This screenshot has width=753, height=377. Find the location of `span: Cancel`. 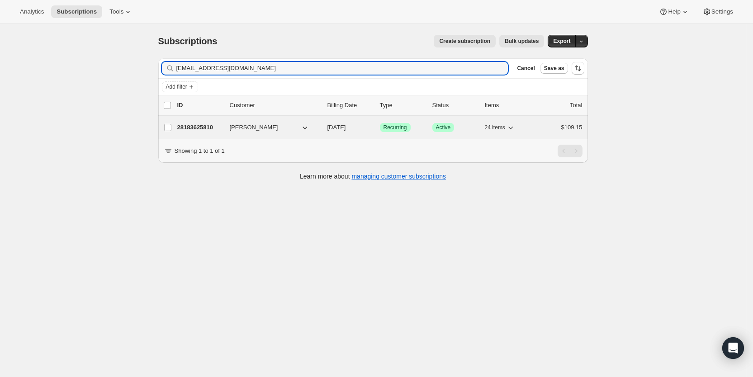

span: Cancel is located at coordinates (526, 68).